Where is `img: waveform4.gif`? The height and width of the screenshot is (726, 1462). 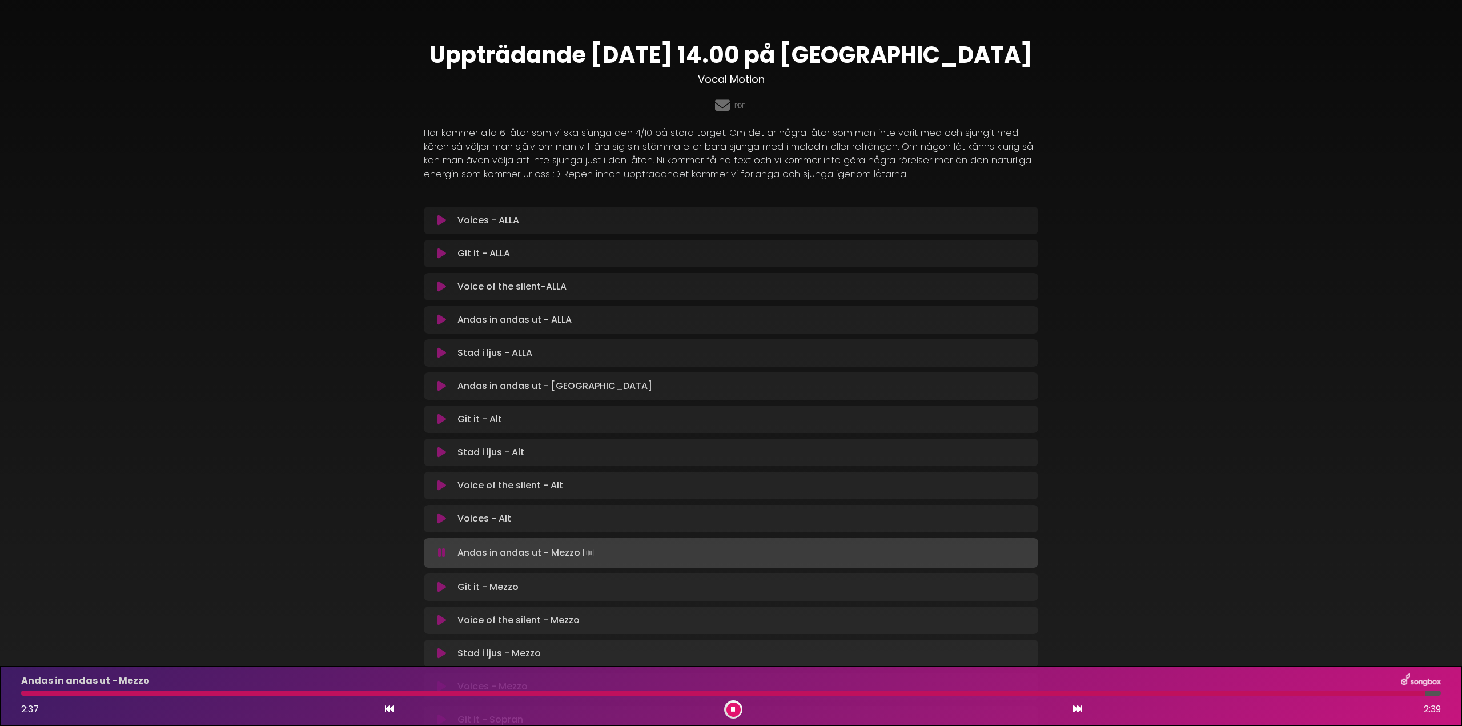
img: waveform4.gif is located at coordinates (588, 553).